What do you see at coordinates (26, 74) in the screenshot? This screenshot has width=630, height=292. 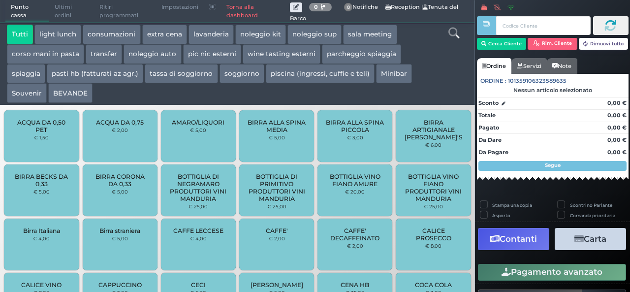 I see `button: spiaggia` at bounding box center [26, 74].